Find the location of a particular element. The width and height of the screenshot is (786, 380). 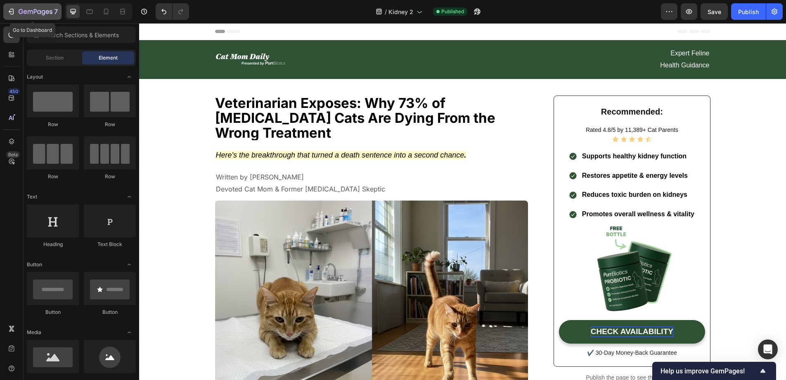

span: Kidney 2 is located at coordinates (401, 12).